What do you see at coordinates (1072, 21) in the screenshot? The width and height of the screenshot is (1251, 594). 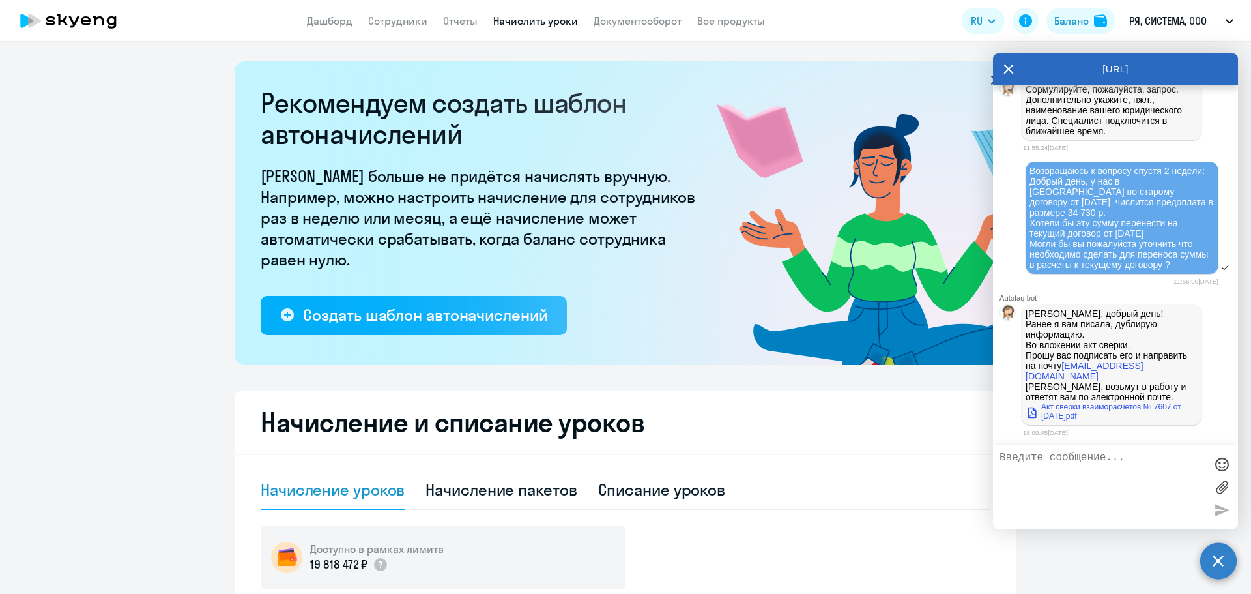 I see `div: Баланс` at bounding box center [1072, 21].